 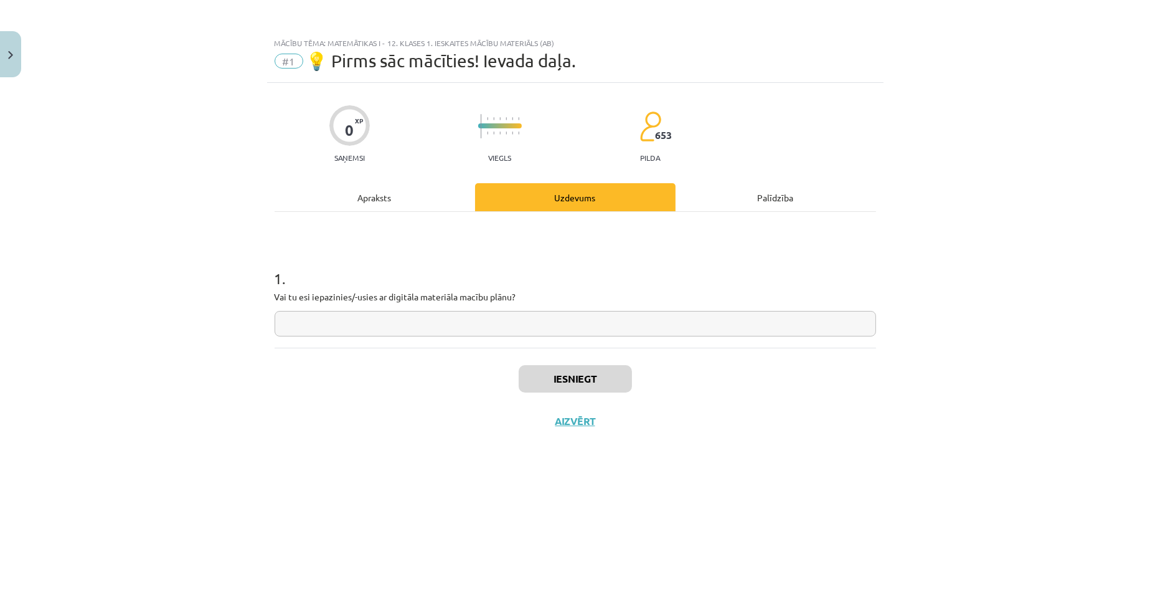 I want to click on div: Apraksts, so click(x=375, y=197).